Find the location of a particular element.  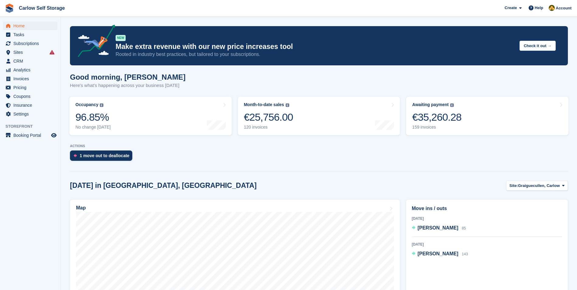

div: 120 invoices is located at coordinates (268, 127).